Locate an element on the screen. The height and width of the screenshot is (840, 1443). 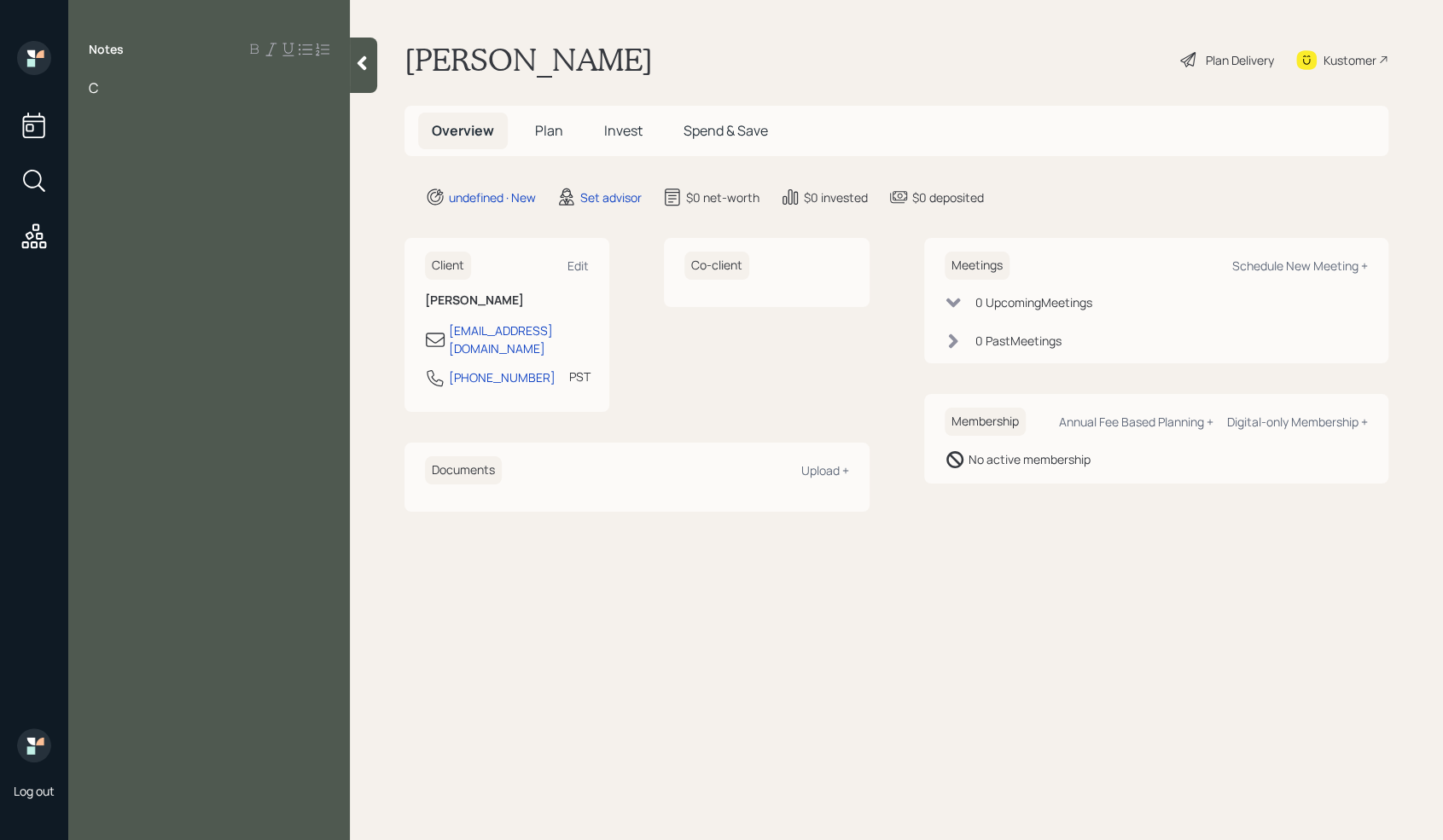
div: Upload + is located at coordinates (825, 470).